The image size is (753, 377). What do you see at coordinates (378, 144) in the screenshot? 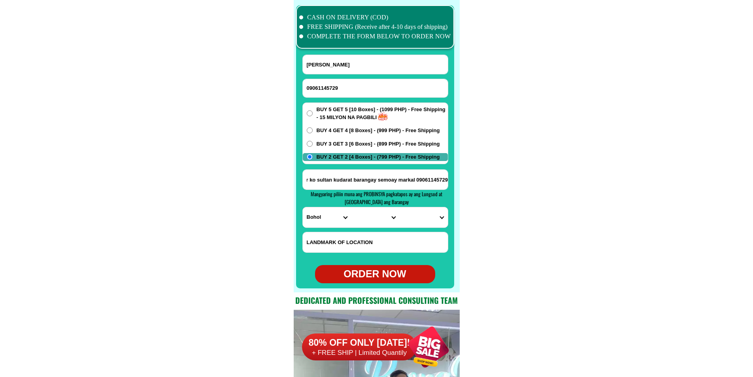
I see `span: BUY 3 GET 3 [6 Boxes] - (899 PHP) - Free Shipping` at bounding box center [378, 144].